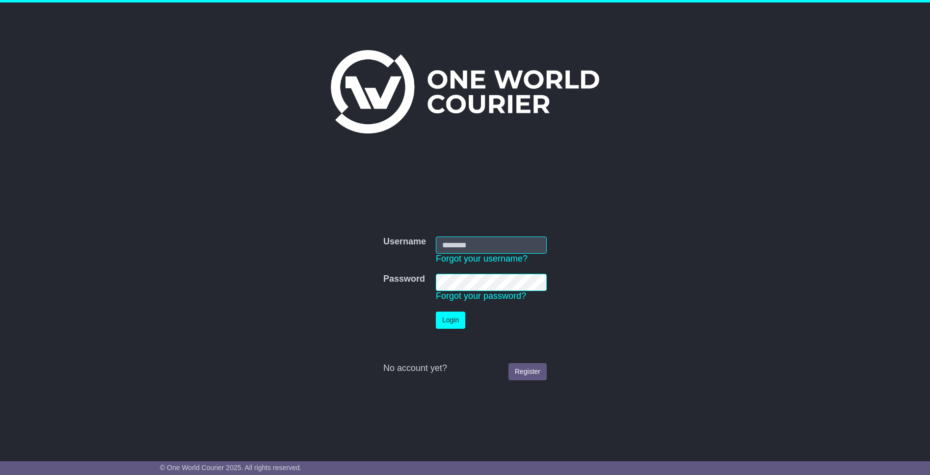 Image resolution: width=930 pixels, height=475 pixels. I want to click on a: Forgot your username?, so click(481, 259).